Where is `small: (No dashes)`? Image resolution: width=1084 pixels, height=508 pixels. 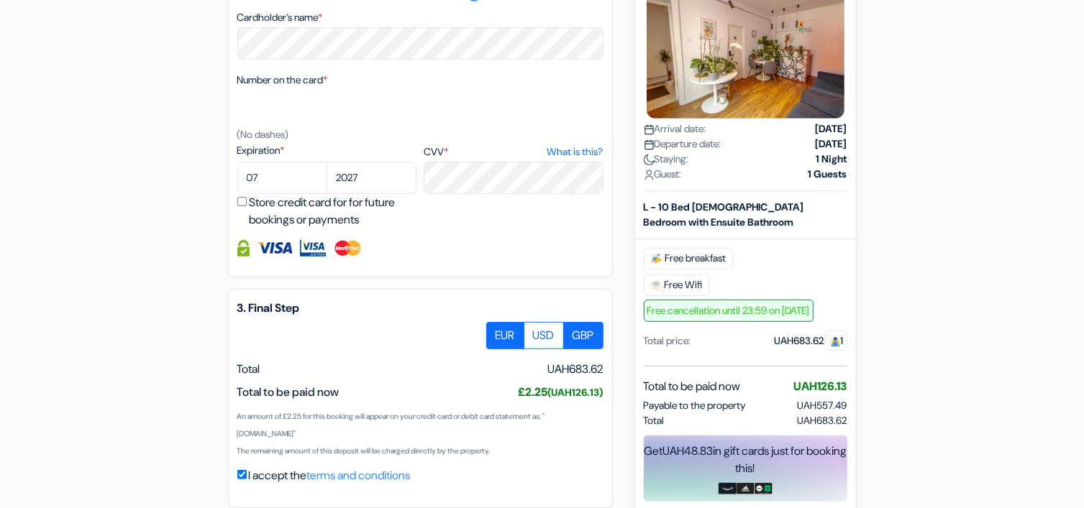
small: (No dashes) is located at coordinates (263, 134).